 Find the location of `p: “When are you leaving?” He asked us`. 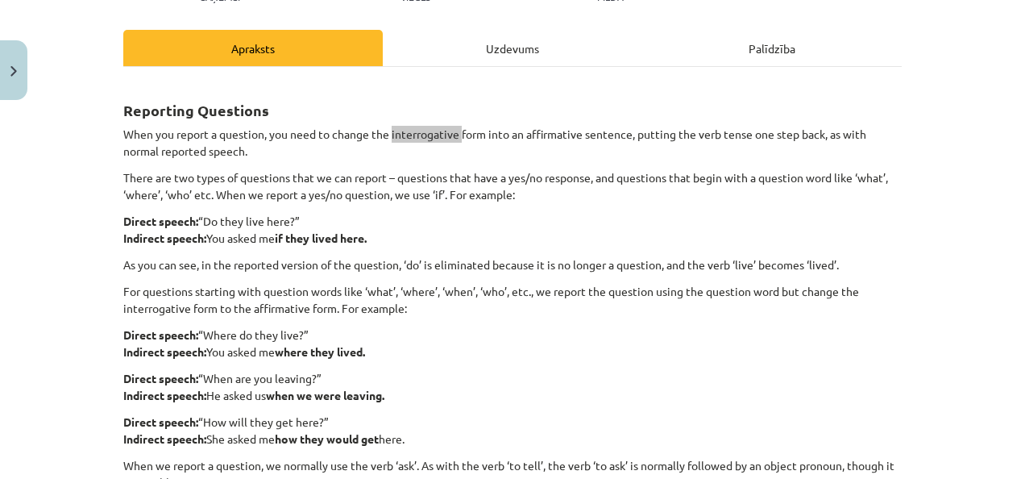

p: “When are you leaving?” He asked us is located at coordinates (513, 387).